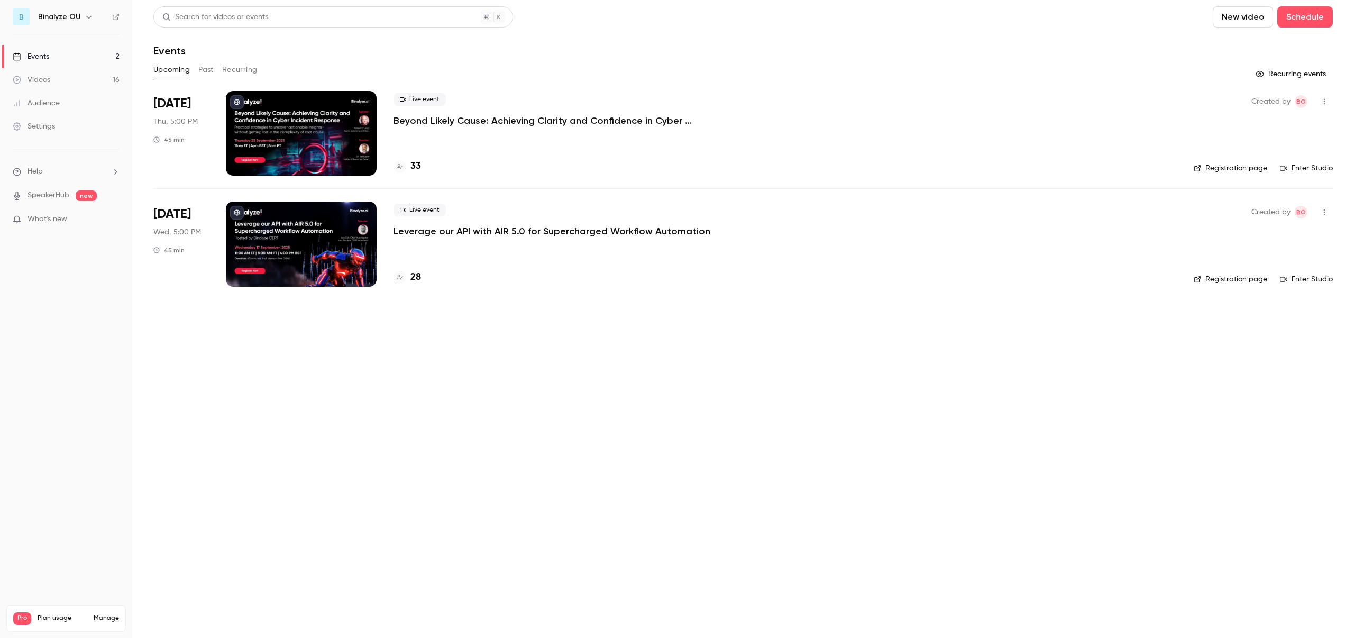 The image size is (1354, 638). I want to click on div: Videos, so click(31, 80).